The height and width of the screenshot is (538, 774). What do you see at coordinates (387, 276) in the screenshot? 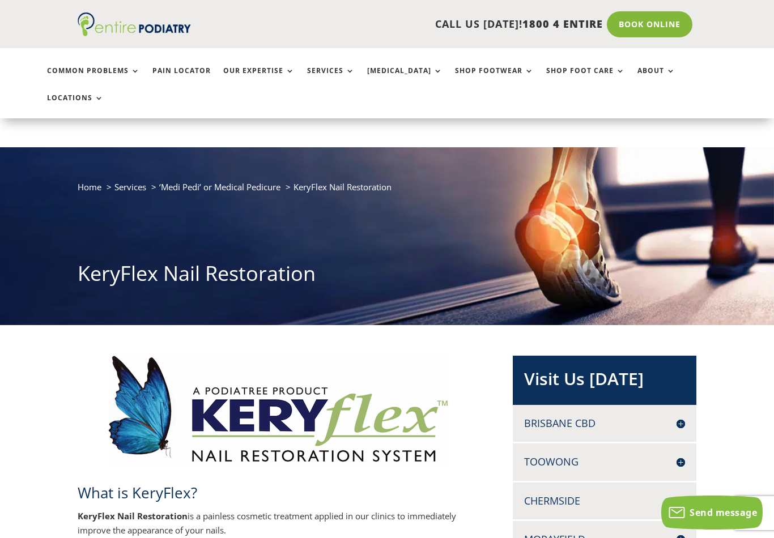
I see `h1: KeryFlex Nail Restoration` at bounding box center [387, 276].